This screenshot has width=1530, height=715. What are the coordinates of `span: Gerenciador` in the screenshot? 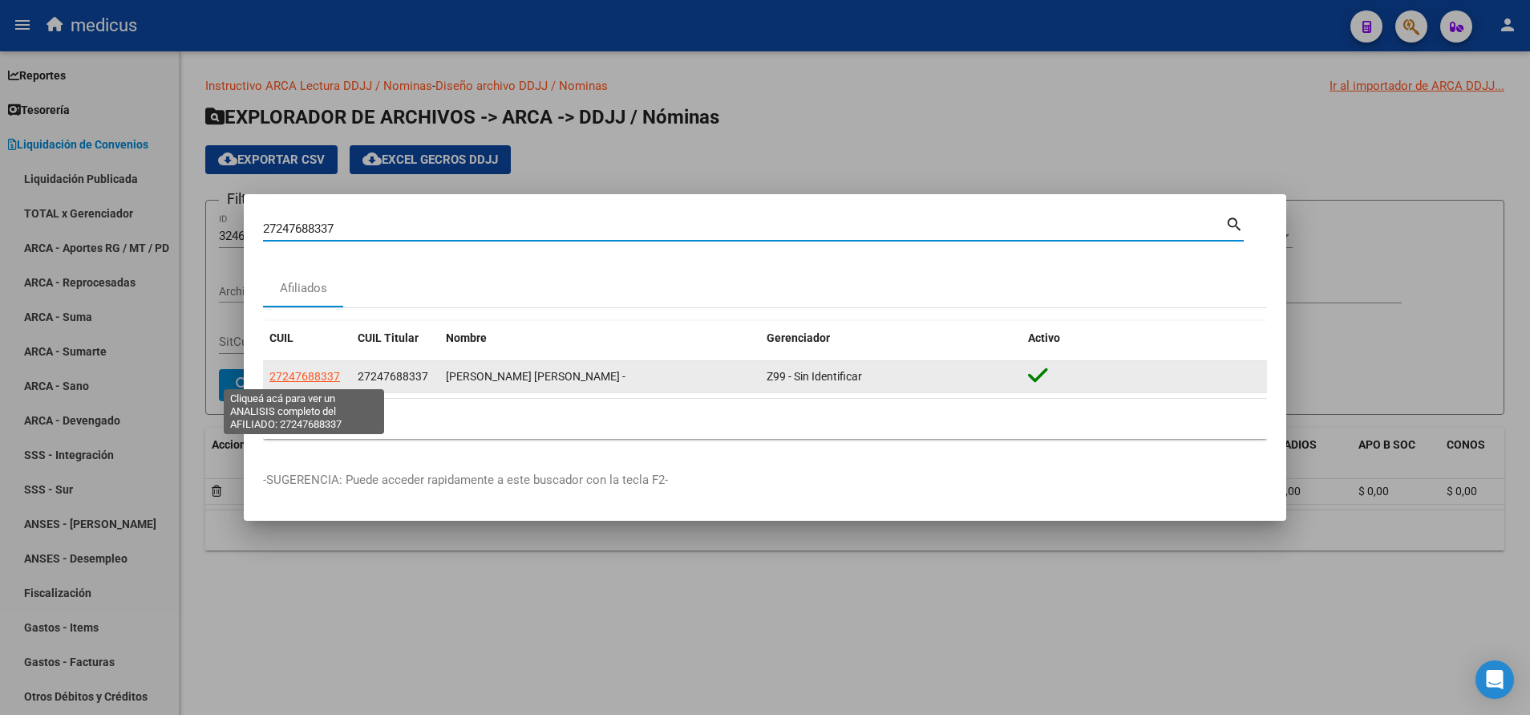 It's located at (798, 338).